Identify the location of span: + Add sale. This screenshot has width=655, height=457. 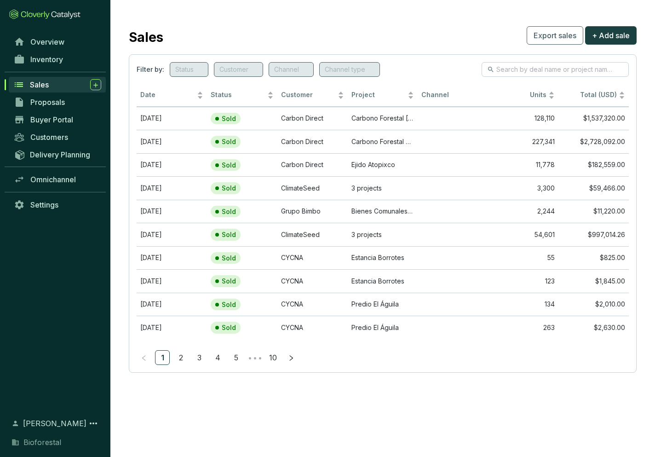
(611, 35).